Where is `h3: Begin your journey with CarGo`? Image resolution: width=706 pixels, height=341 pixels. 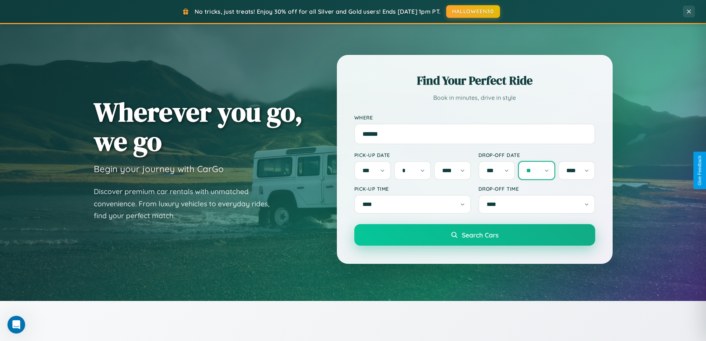 h3: Begin your journey with CarGo is located at coordinates (159, 169).